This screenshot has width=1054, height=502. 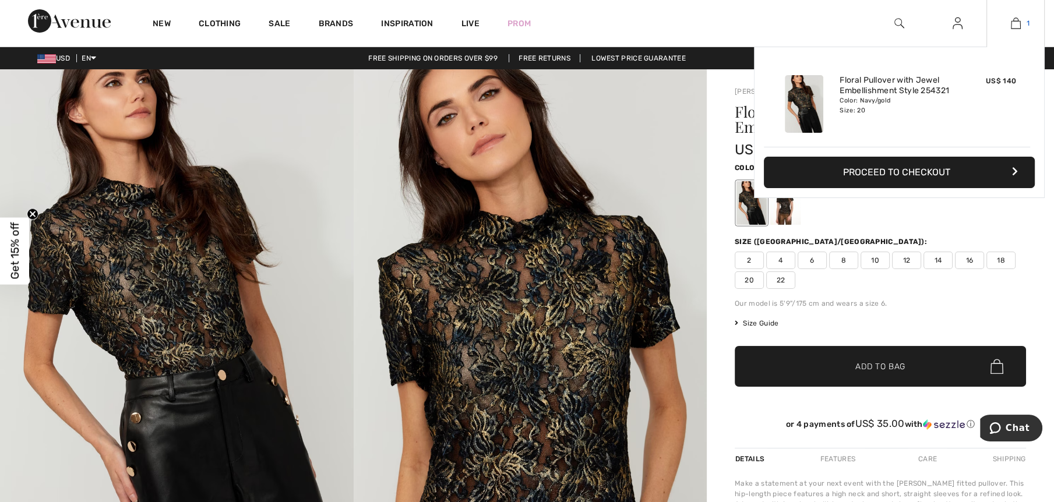 What do you see at coordinates (756, 323) in the screenshot?
I see `span: Size Guide` at bounding box center [756, 323].